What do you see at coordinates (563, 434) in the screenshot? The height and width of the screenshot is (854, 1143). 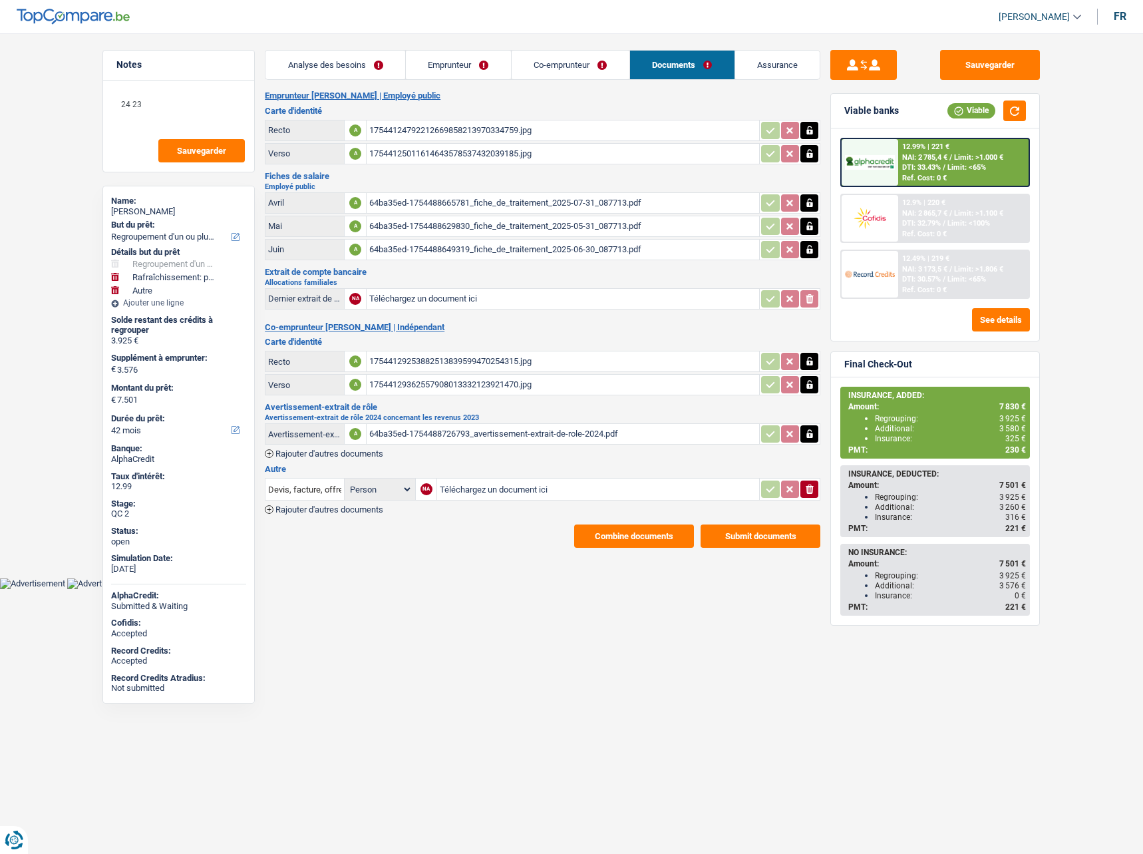 I see `div: 64ba35ed-1754488726793_avertissement-extrait-de-role-2024.pdf` at bounding box center [563, 434].